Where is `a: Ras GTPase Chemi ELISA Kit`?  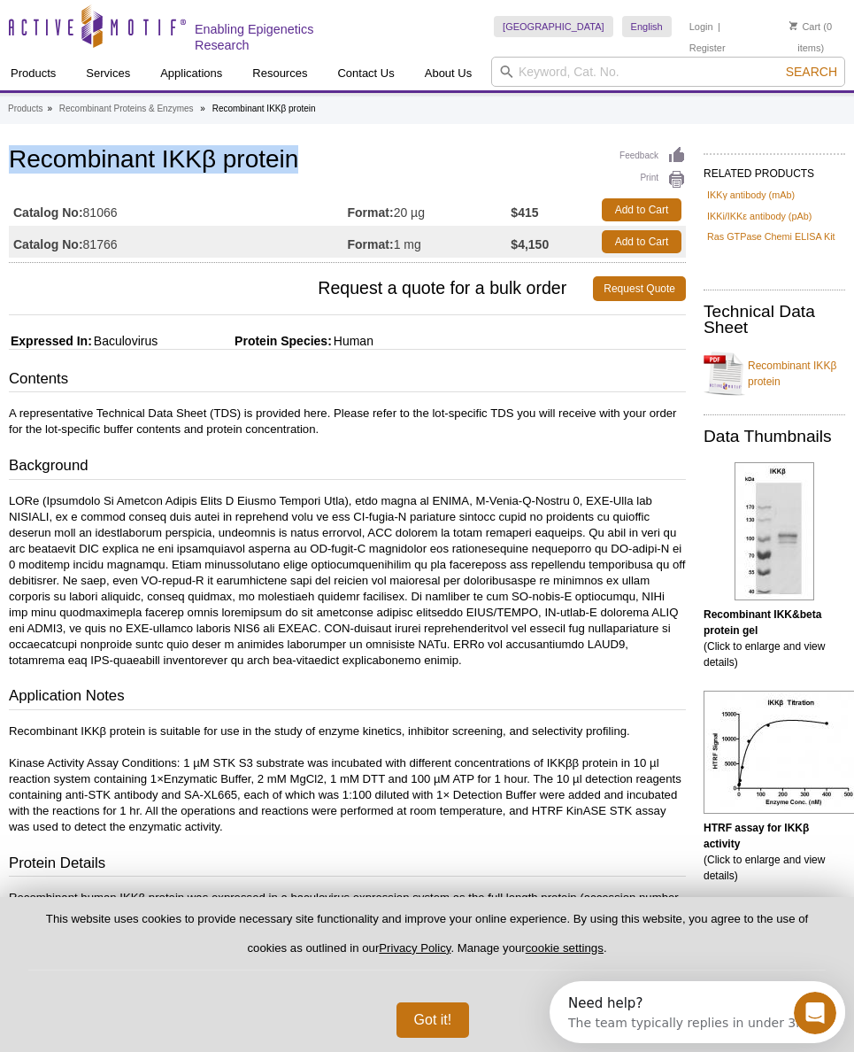
a: Ras GTPase Chemi ELISA Kit is located at coordinates (771, 236).